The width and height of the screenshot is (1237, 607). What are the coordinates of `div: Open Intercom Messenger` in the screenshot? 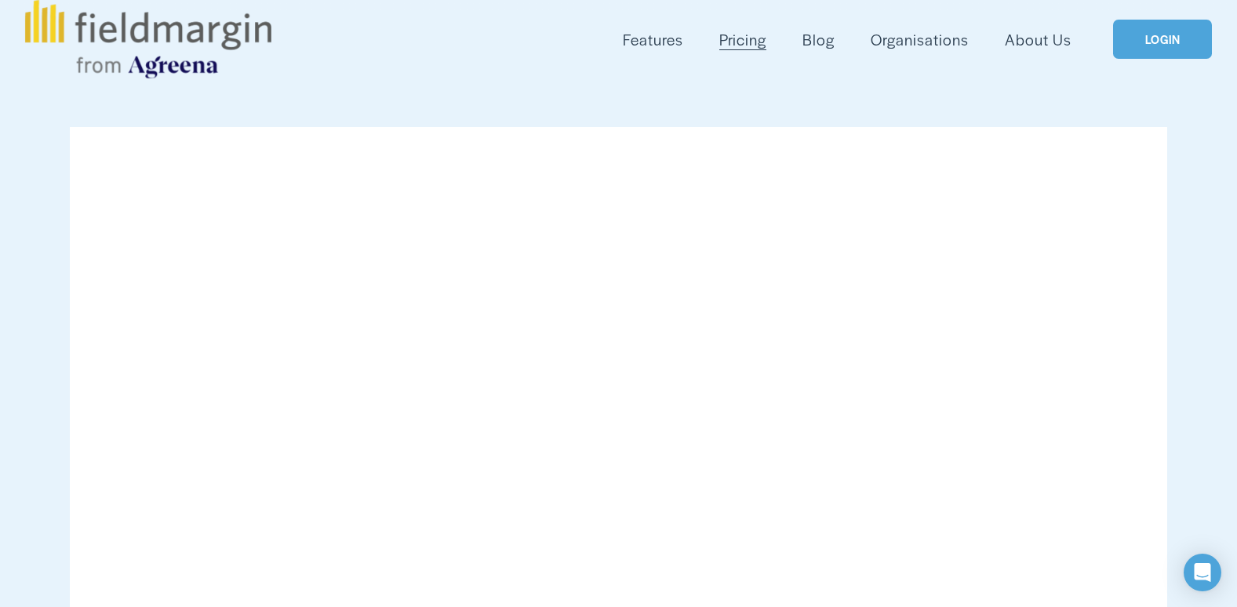 It's located at (1203, 573).